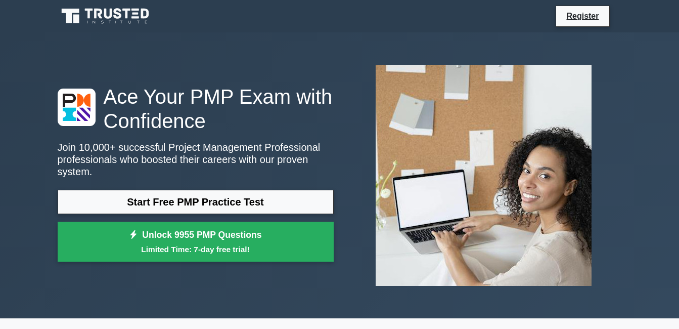 This screenshot has height=329, width=679. What do you see at coordinates (196, 202) in the screenshot?
I see `a: Start Free PMP Practice Test` at bounding box center [196, 202].